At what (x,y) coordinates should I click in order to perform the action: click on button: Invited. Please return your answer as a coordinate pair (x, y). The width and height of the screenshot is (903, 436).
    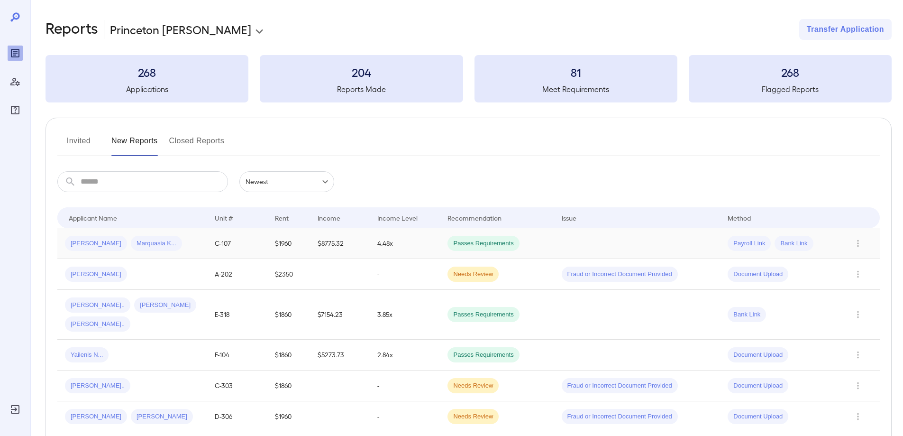
    Looking at the image, I should click on (79, 145).